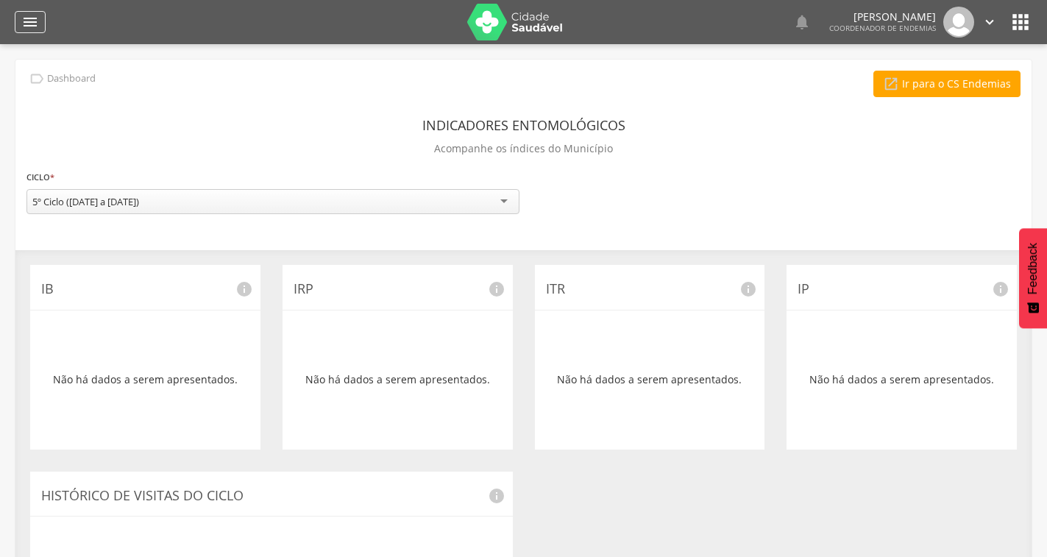 This screenshot has height=557, width=1047. Describe the element at coordinates (71, 79) in the screenshot. I see `p: Dashboard` at that location.